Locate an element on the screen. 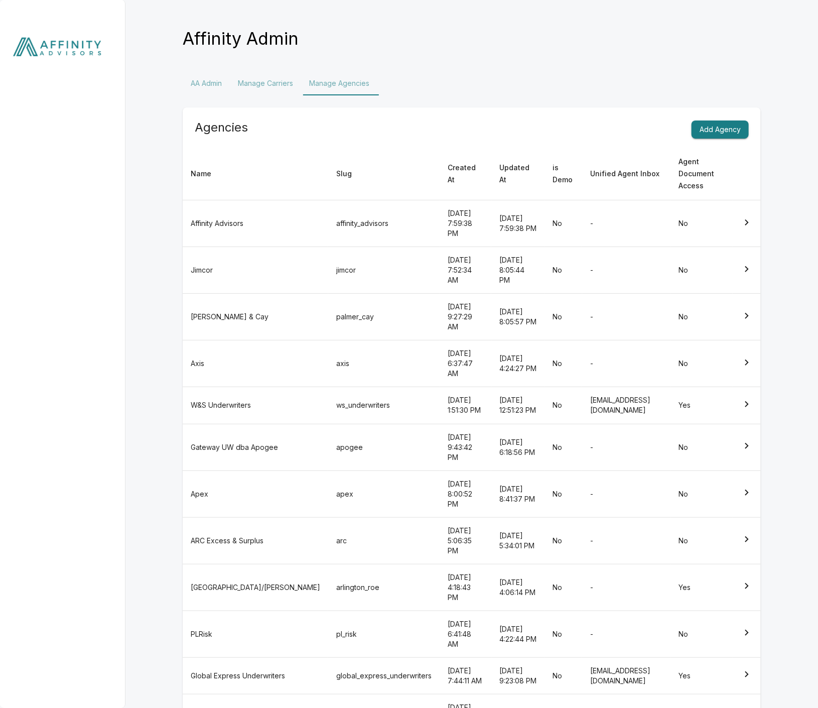  td: ws_underwriters is located at coordinates (384, 405).